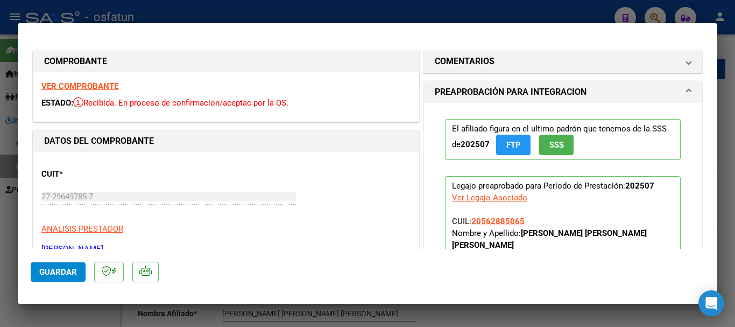 This screenshot has height=327, width=735. Describe the element at coordinates (80, 86) in the screenshot. I see `a: VER COMPROBANTE` at that location.